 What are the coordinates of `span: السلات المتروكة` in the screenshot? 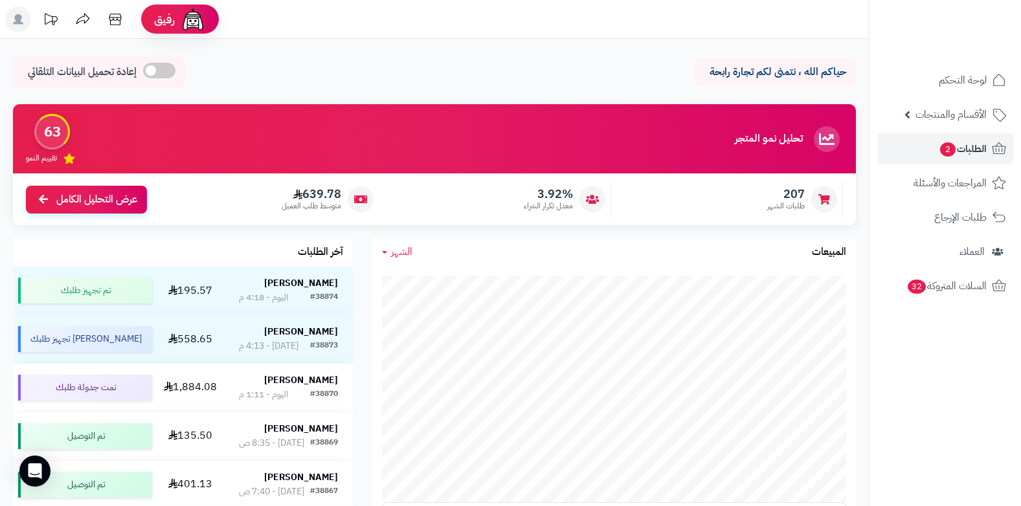 It's located at (947, 286).